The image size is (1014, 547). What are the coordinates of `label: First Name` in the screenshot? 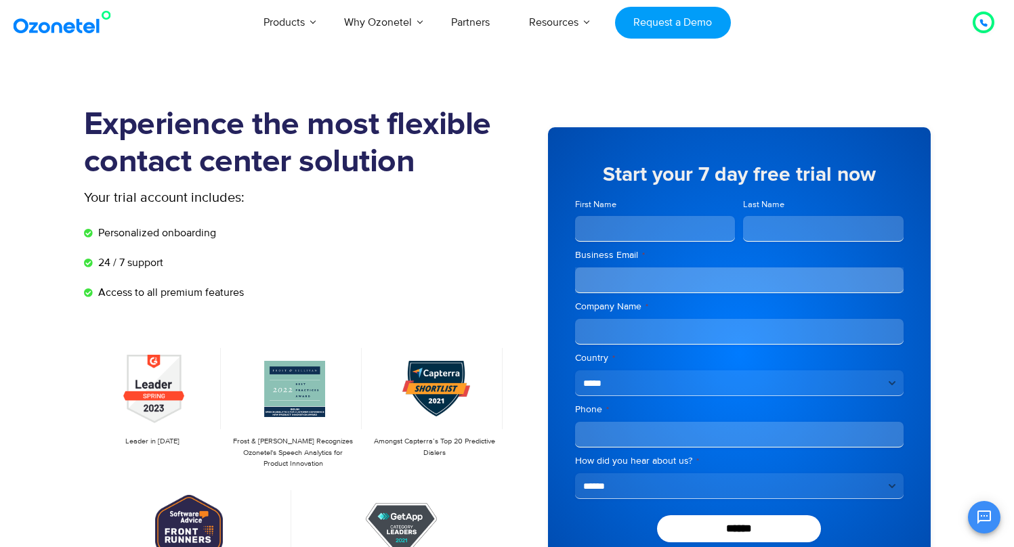 It's located at (655, 205).